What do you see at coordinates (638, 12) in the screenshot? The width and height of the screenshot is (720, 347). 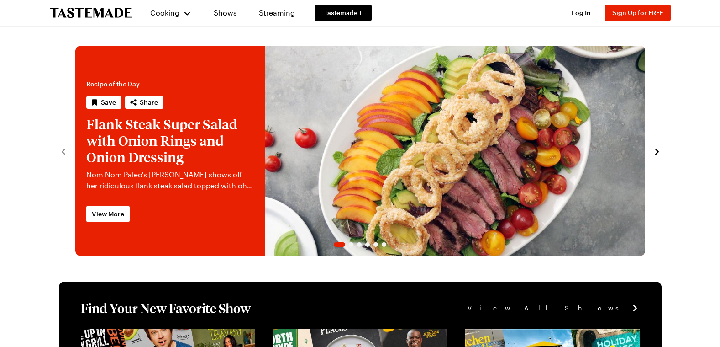 I see `span: Sign Up for FREE` at bounding box center [638, 12].